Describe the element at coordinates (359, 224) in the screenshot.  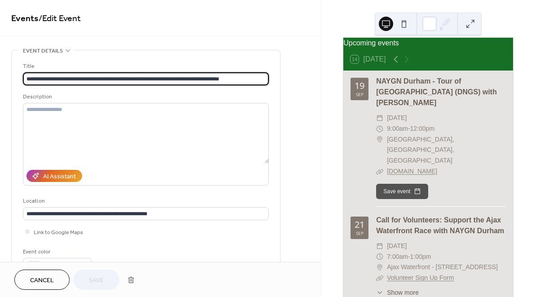
I see `div: 21` at that location.